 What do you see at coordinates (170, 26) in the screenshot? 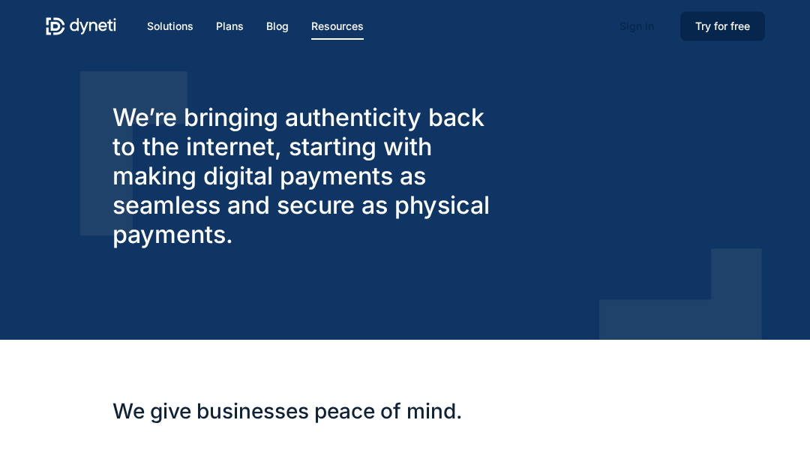
I see `a: Solutions` at bounding box center [170, 26].